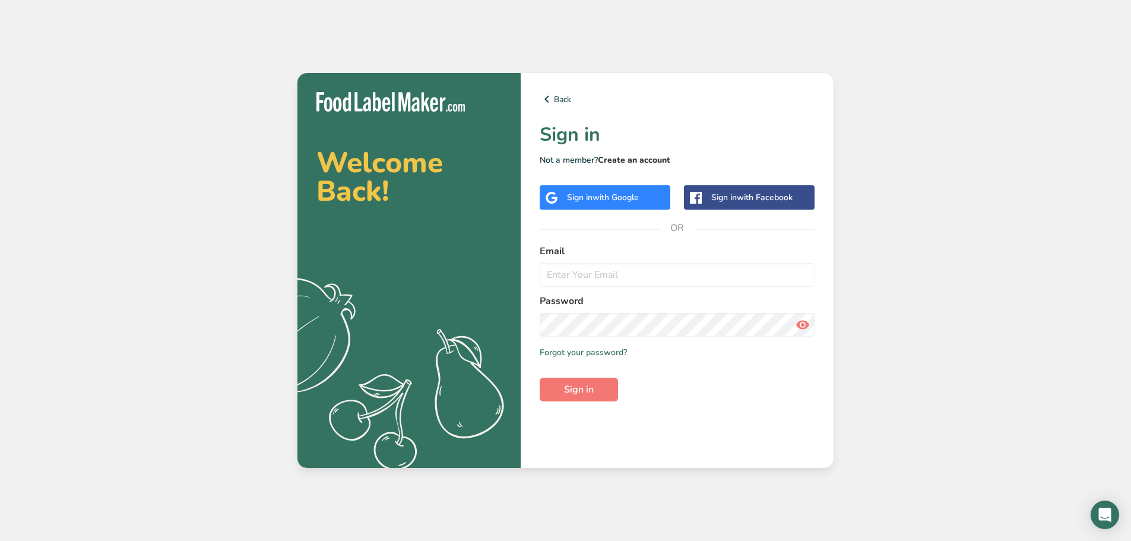 The height and width of the screenshot is (541, 1131). I want to click on a: Create an account, so click(634, 160).